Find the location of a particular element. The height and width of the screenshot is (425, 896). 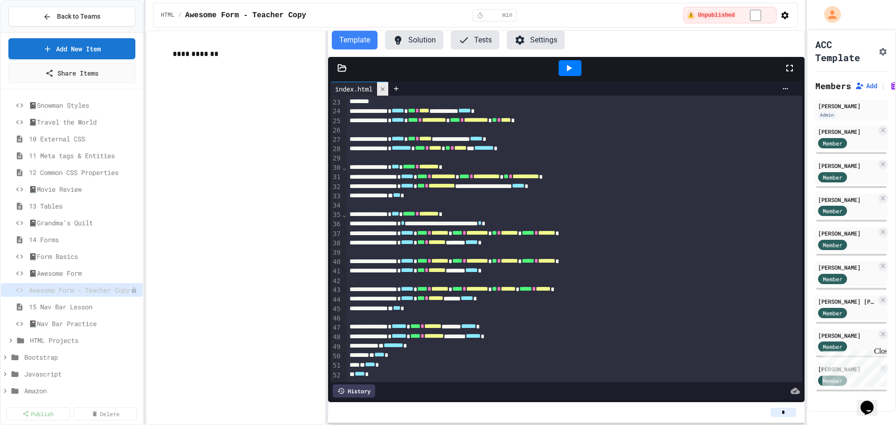

div: 23 is located at coordinates (336, 103).